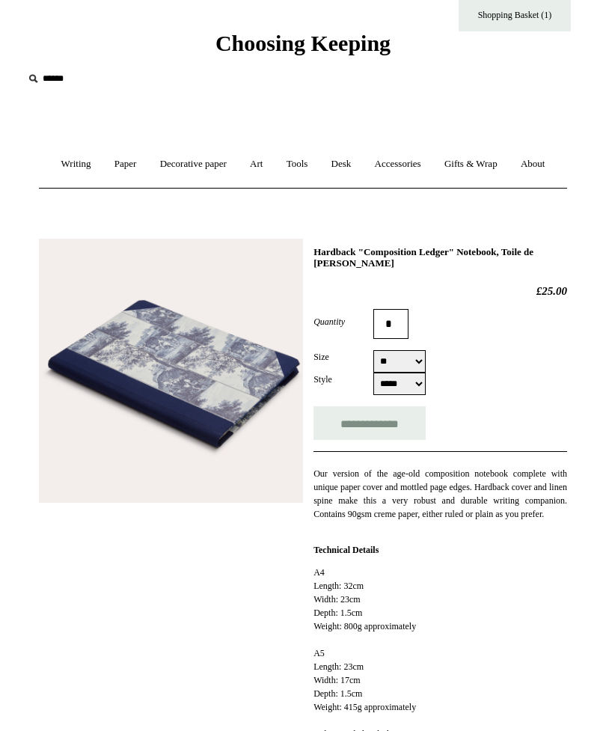 Image resolution: width=606 pixels, height=731 pixels. I want to click on a: Desk, so click(341, 164).